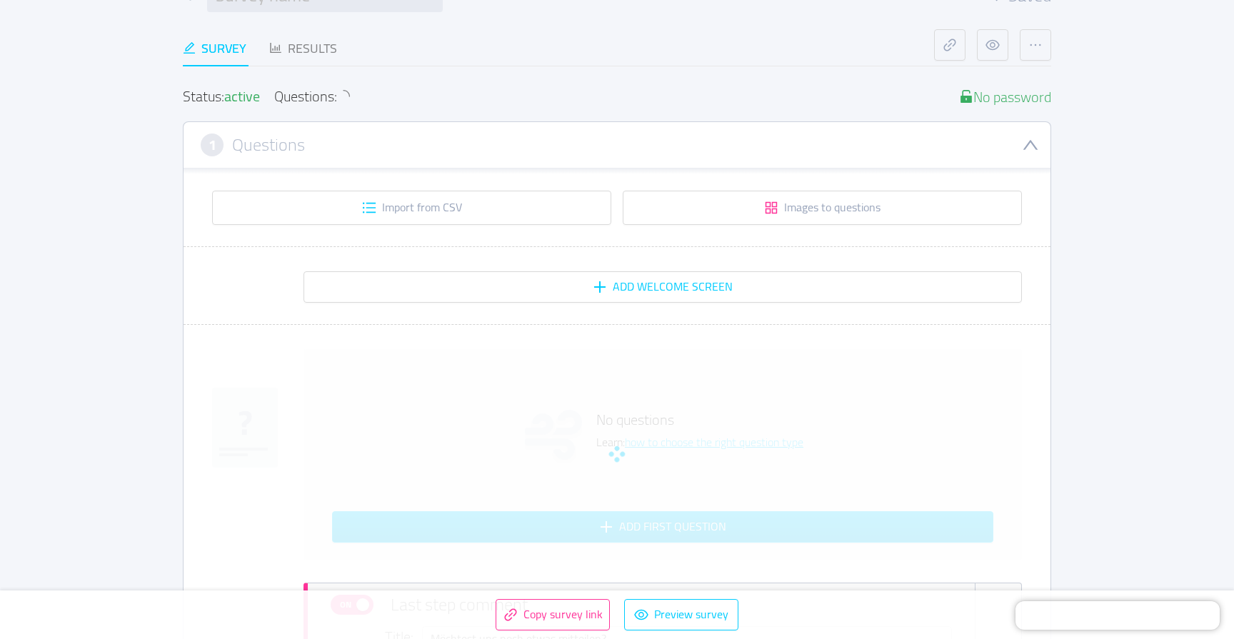  Describe the element at coordinates (822, 208) in the screenshot. I see `button: icon: appstoreImages to questions` at that location.